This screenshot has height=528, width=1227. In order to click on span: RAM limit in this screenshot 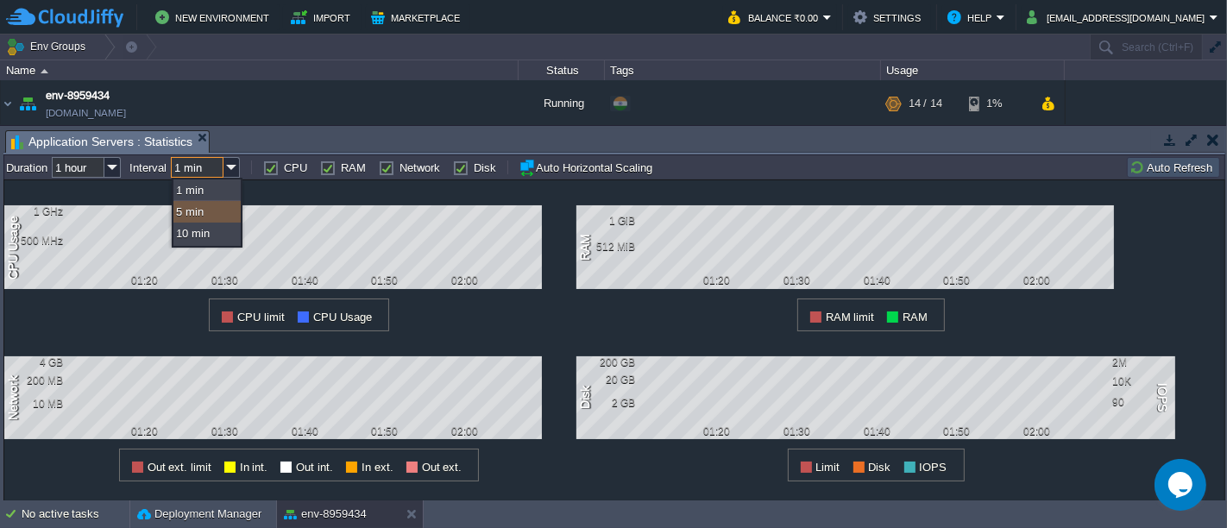, I will do `click(850, 317)`.